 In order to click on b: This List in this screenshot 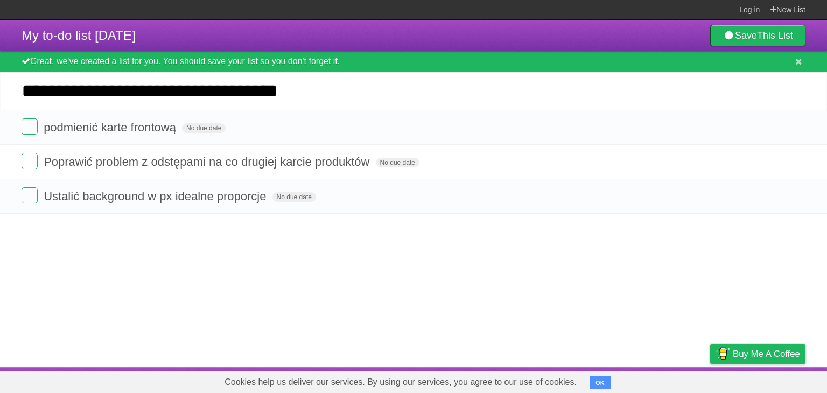, I will do `click(775, 36)`.